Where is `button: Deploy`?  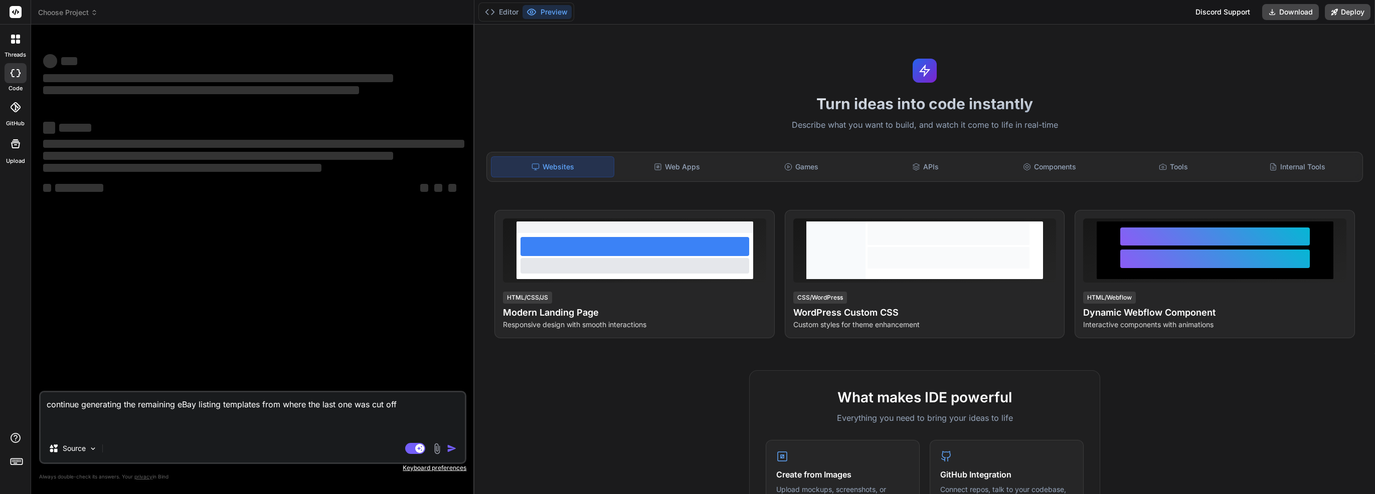 button: Deploy is located at coordinates (1347, 12).